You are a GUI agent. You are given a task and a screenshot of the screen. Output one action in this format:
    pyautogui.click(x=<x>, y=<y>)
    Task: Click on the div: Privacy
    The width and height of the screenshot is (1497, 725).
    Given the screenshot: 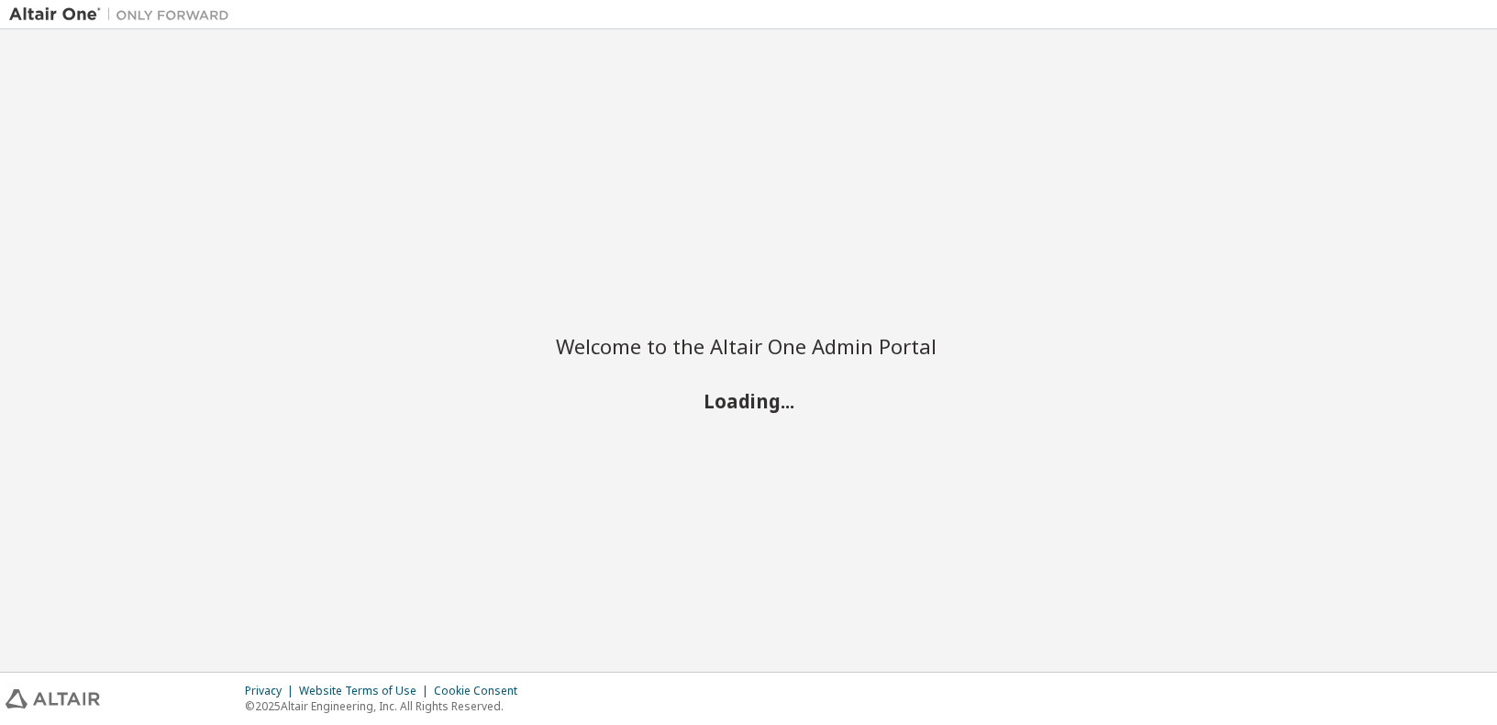 What is the action you would take?
    pyautogui.click(x=272, y=691)
    